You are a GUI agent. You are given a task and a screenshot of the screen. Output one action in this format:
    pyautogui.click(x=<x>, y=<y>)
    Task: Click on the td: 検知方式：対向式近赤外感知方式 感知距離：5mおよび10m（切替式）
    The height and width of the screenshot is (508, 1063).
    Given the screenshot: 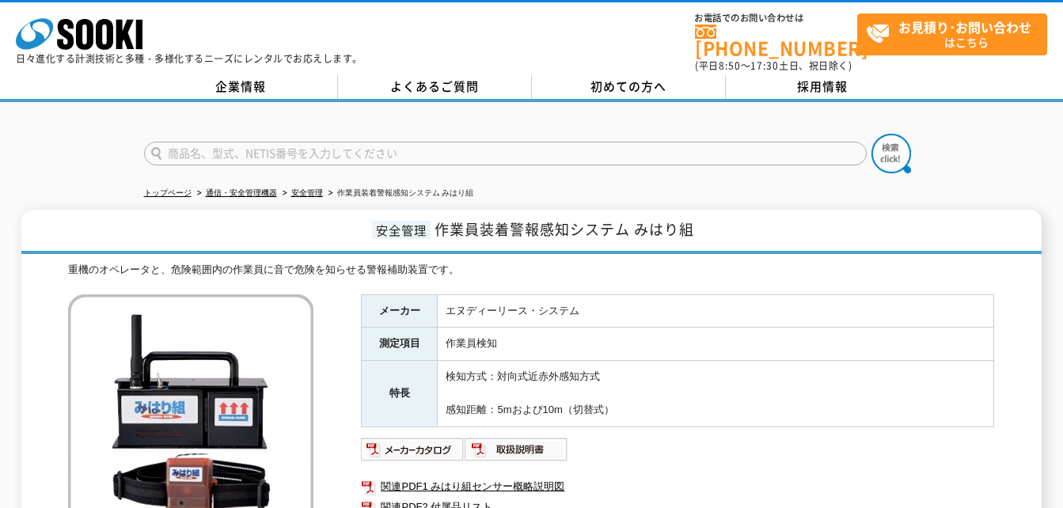 What is the action you would take?
    pyautogui.click(x=715, y=393)
    